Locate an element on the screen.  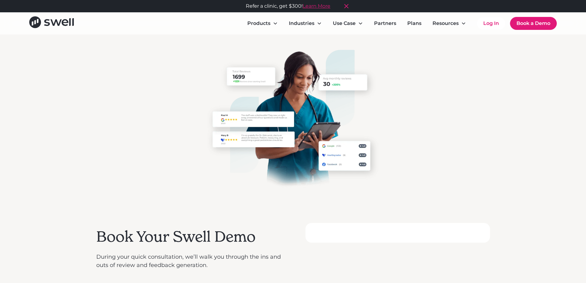
div: Products is located at coordinates (259, 23).